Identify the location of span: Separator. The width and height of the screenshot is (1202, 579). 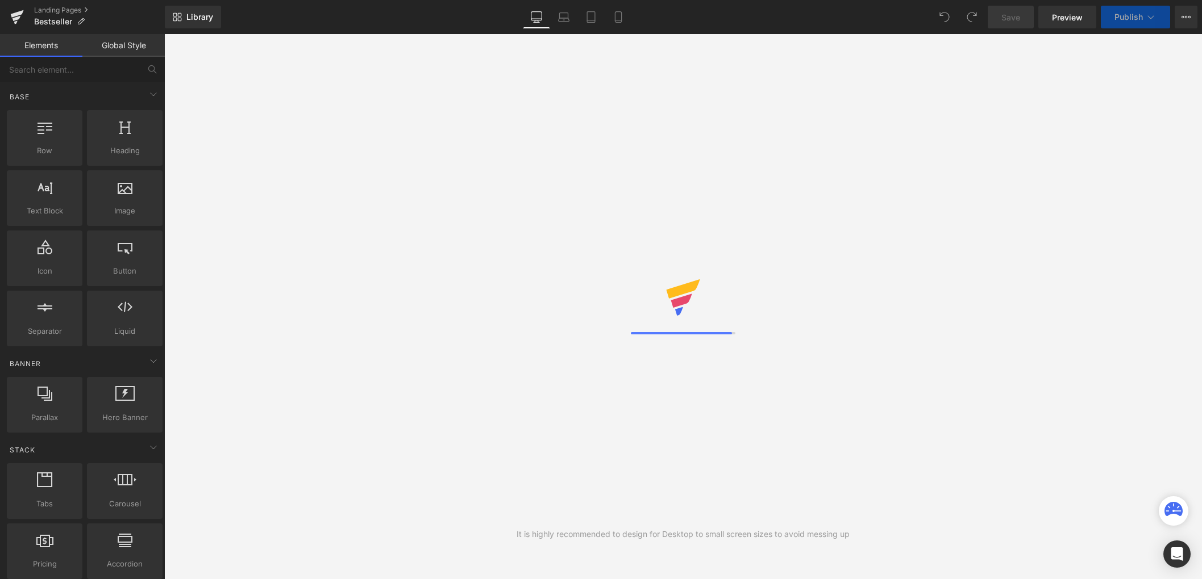
(44, 331).